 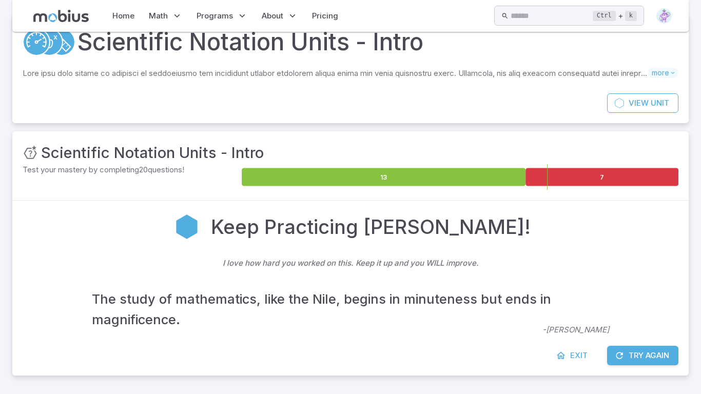 I want to click on a: Speed/Distance/Time, so click(x=36, y=42).